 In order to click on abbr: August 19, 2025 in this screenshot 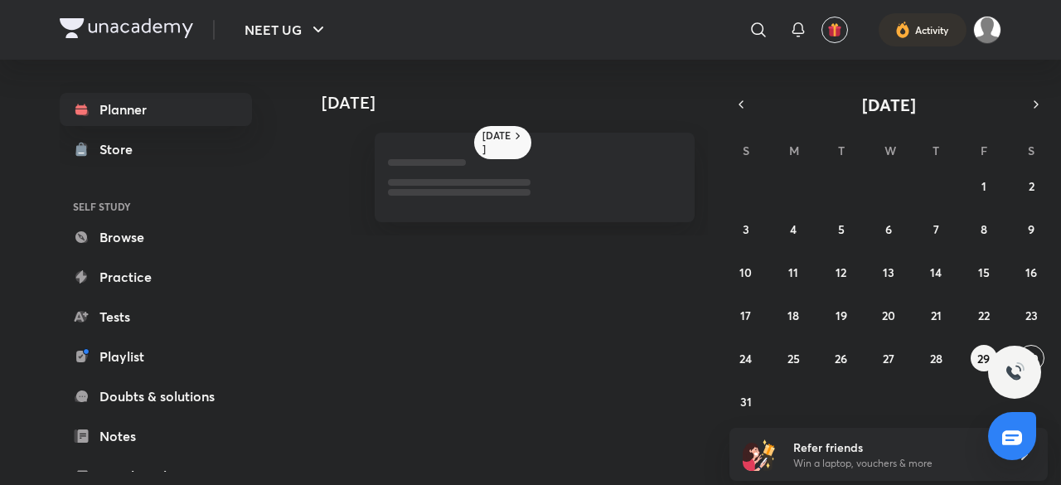, I will do `click(842, 315)`.